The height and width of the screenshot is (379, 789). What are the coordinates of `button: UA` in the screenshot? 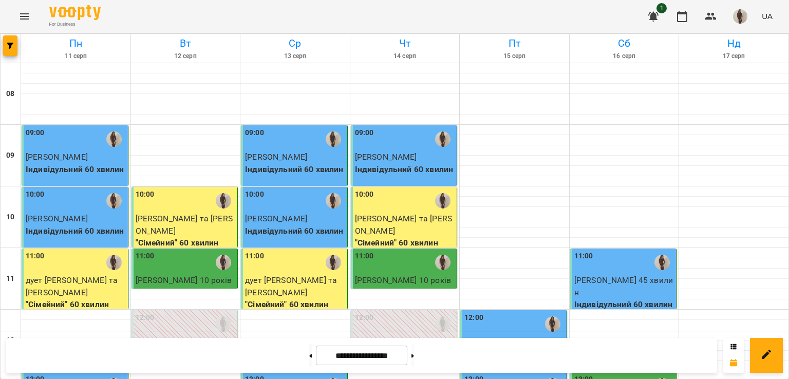 It's located at (767, 16).